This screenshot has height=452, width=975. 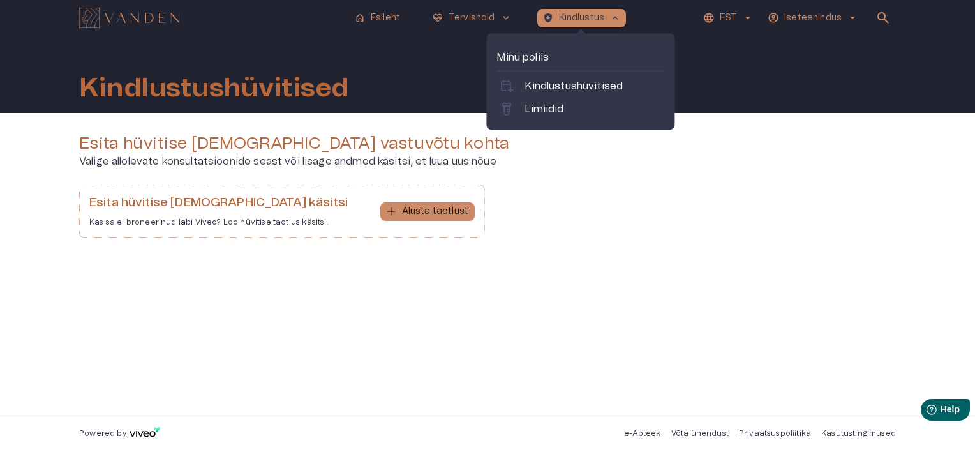 What do you see at coordinates (487, 161) in the screenshot?
I see `p: Valige allolevate konsultatsioonide seast või lisage andmed käsitsi, et luua uus nõue` at bounding box center [487, 161].